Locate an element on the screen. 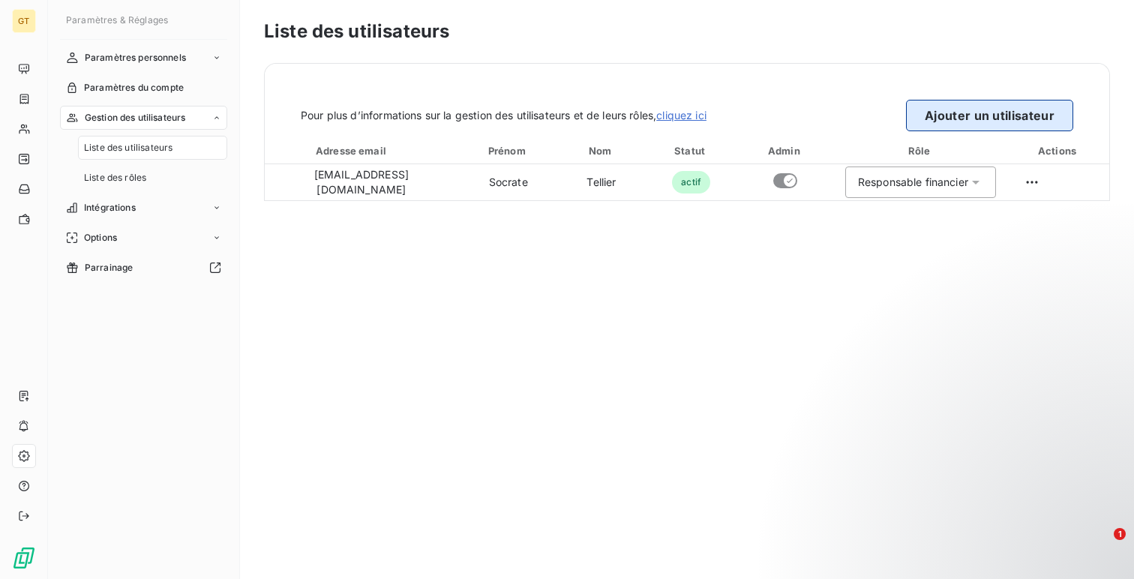 The width and height of the screenshot is (1134, 579). a: Liste des rôles is located at coordinates (152, 178).